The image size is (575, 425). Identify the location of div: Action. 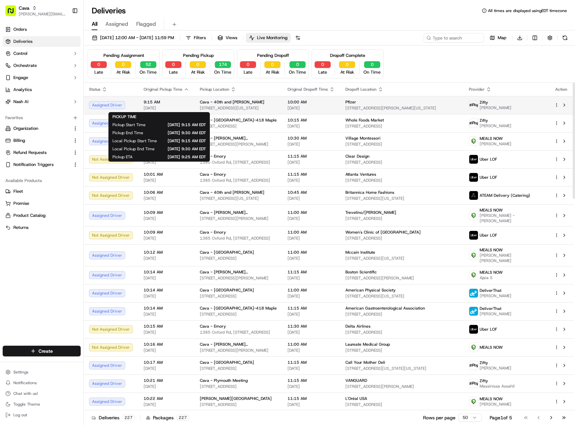
(562, 89).